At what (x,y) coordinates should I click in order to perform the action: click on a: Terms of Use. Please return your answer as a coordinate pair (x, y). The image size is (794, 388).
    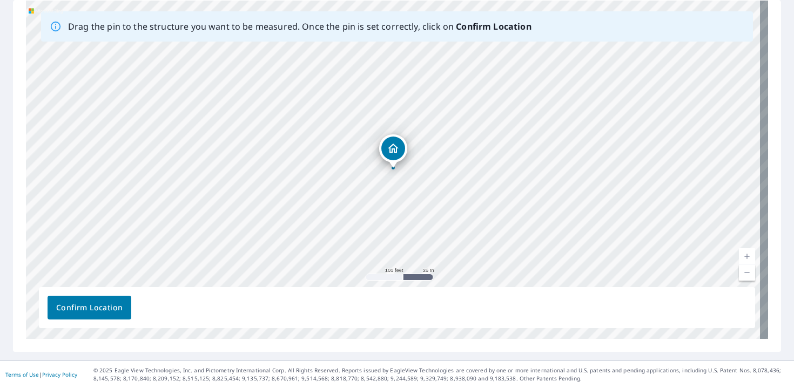
    Looking at the image, I should click on (22, 375).